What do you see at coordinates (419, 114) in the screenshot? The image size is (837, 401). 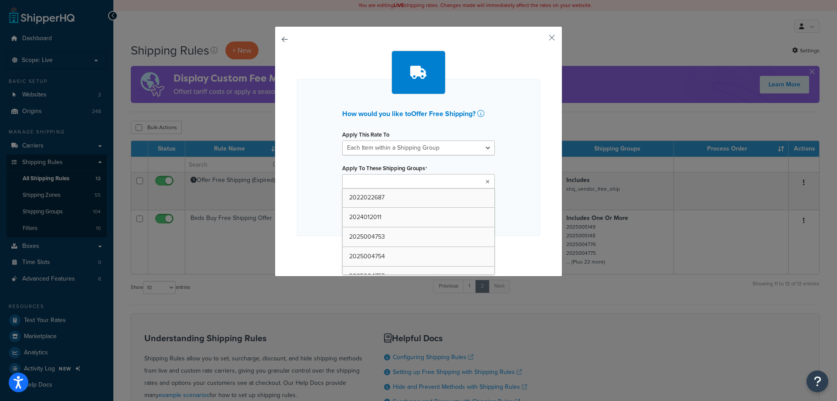 I see `h2: How would you like to Offer Free Shipping ?` at bounding box center [419, 114].